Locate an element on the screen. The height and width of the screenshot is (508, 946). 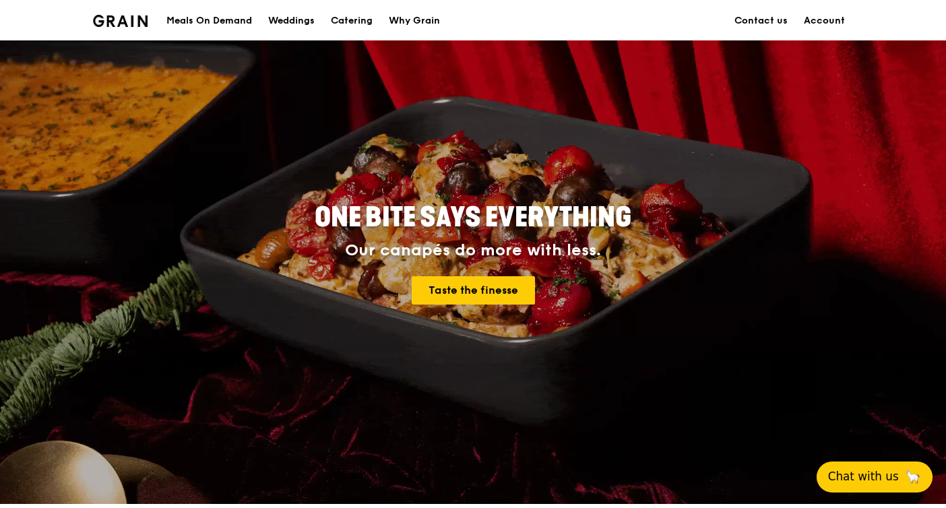
img: Grain is located at coordinates (120, 21).